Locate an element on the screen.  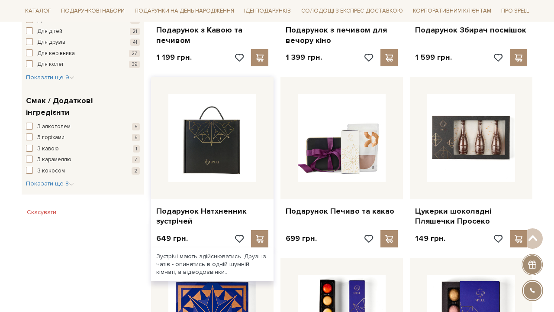
button: Показати ще 9 is located at coordinates (50, 78).